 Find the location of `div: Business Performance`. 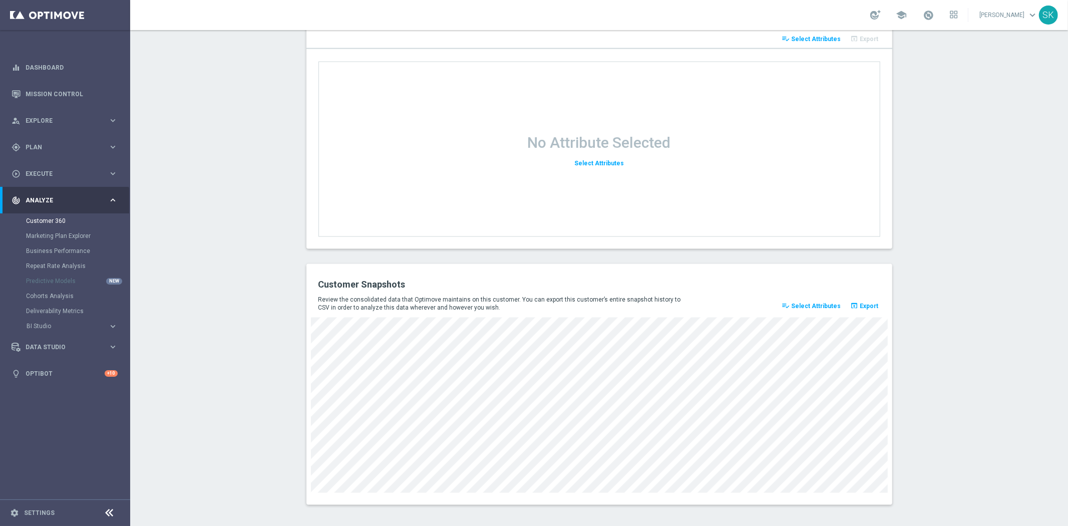

div: Business Performance is located at coordinates (78, 251).